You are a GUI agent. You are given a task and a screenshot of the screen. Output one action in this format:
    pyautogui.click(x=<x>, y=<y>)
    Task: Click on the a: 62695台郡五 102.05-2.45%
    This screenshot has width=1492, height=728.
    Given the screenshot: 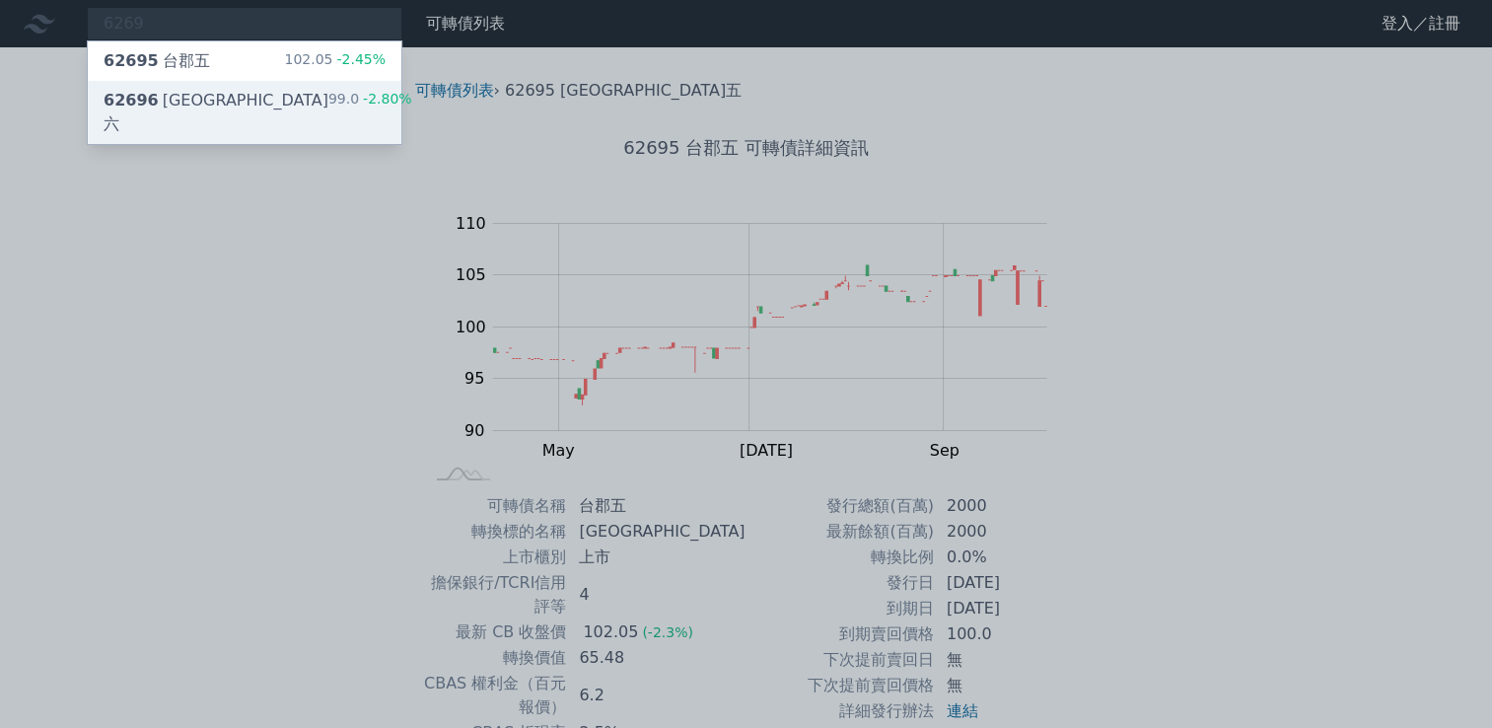 What is the action you would take?
    pyautogui.click(x=245, y=61)
    